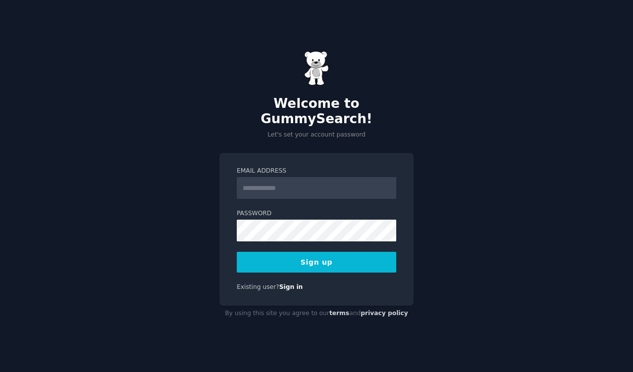 The width and height of the screenshot is (633, 372). What do you see at coordinates (316, 171) in the screenshot?
I see `label: Email Address` at bounding box center [316, 171].